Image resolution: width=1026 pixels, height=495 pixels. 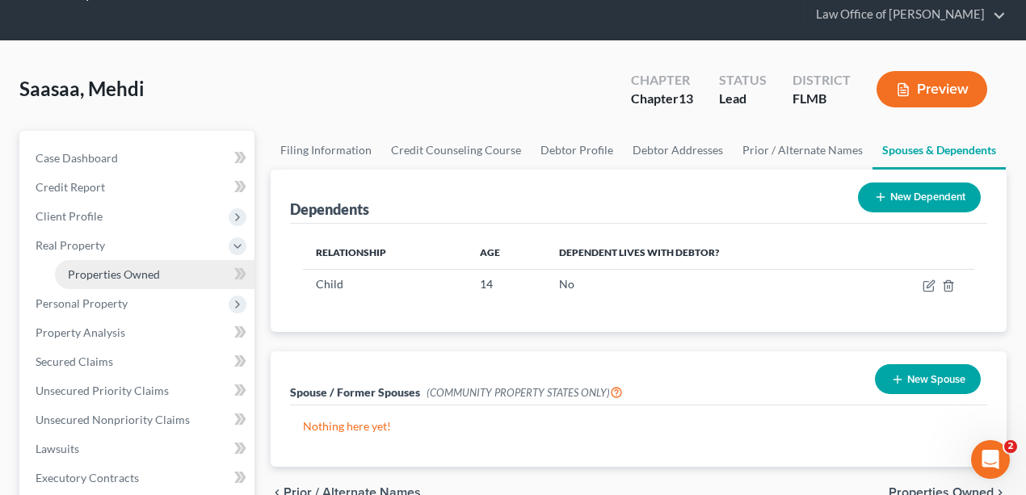 What do you see at coordinates (114, 274) in the screenshot?
I see `span: Properties Owned` at bounding box center [114, 274].